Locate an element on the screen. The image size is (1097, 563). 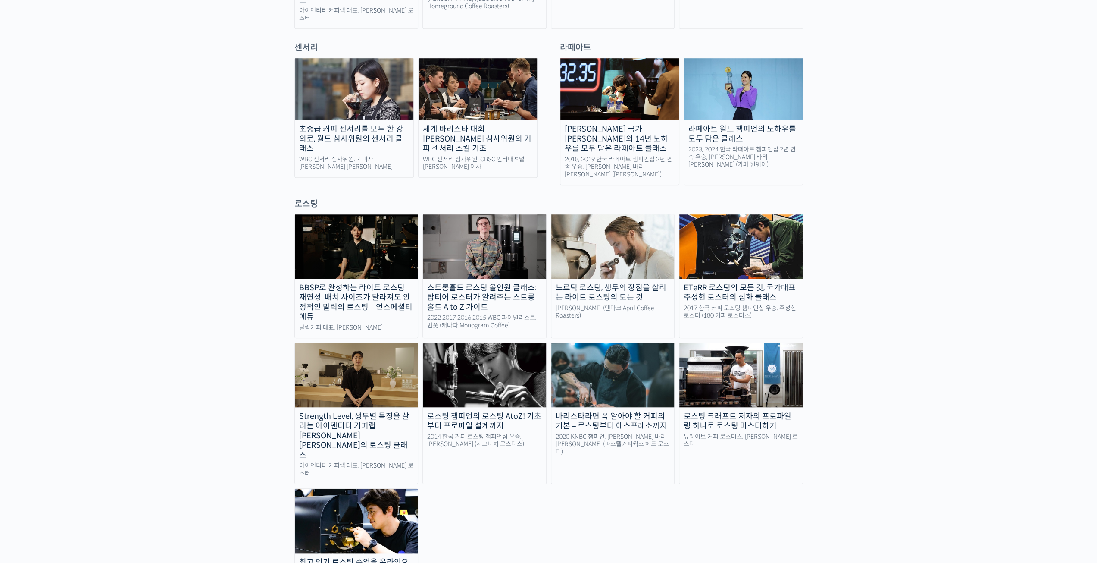
img: identity-roasting_course-thumbnail.jpg is located at coordinates (357, 375).